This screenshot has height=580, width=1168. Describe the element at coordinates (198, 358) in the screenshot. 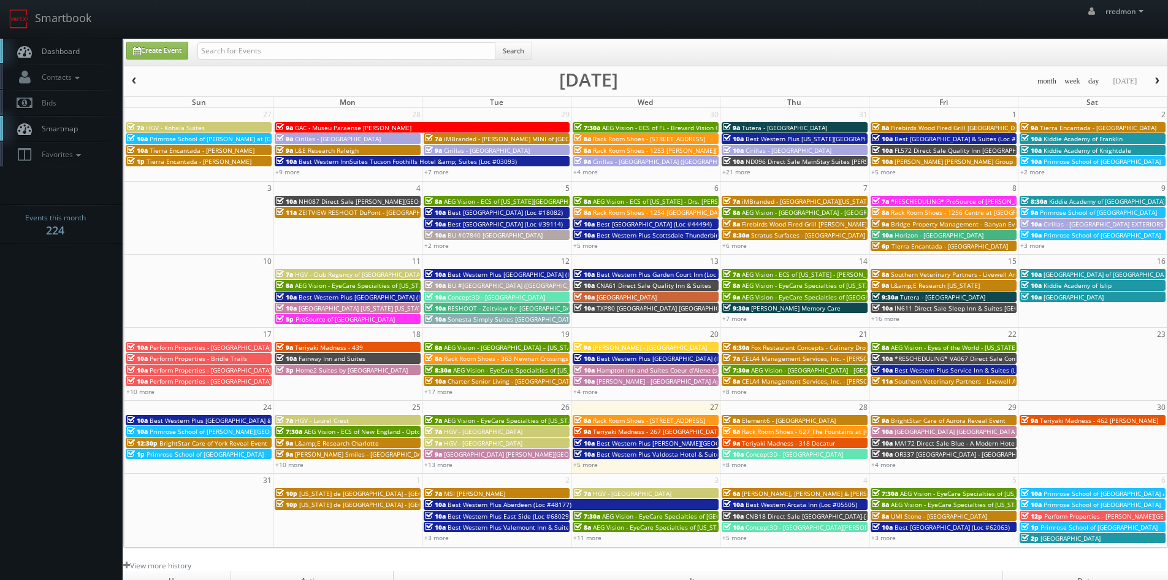

I see `span: Perform Properties - Bridle Trails` at that location.